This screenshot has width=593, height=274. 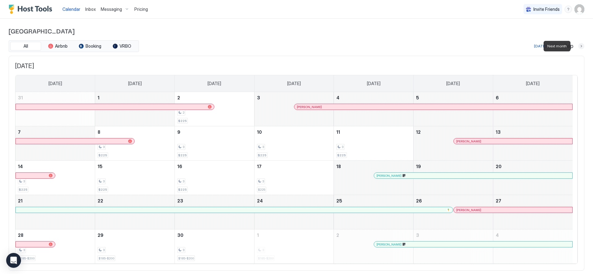 What do you see at coordinates (21, 235) in the screenshot?
I see `span: 28` at bounding box center [21, 235].